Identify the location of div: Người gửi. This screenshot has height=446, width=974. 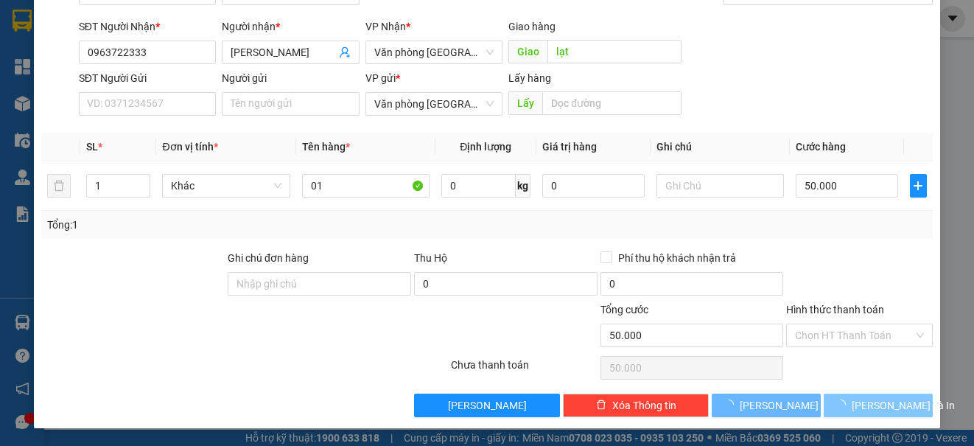
(290, 78).